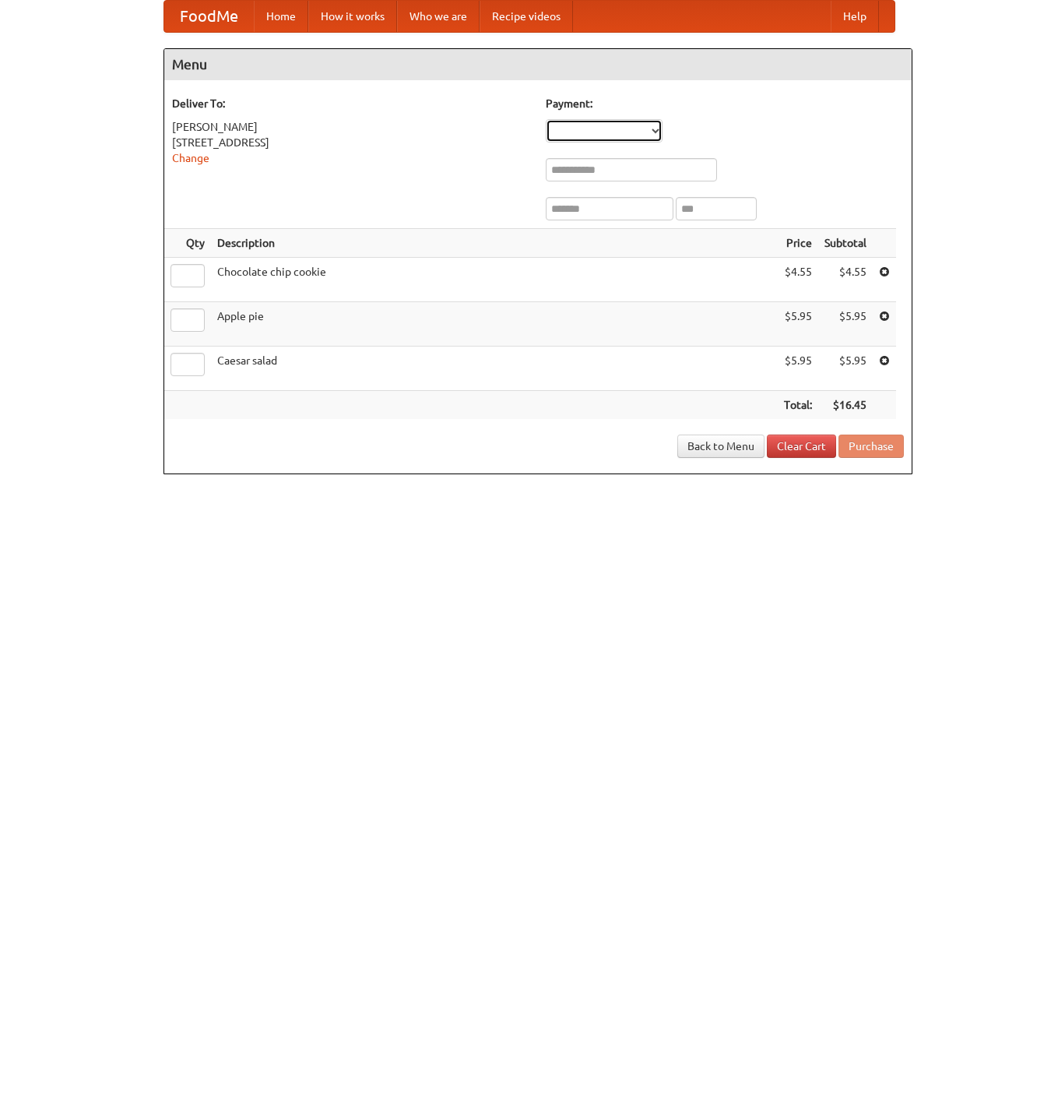 The image size is (1058, 1102). What do you see at coordinates (801, 446) in the screenshot?
I see `a: Clear Cart` at bounding box center [801, 446].